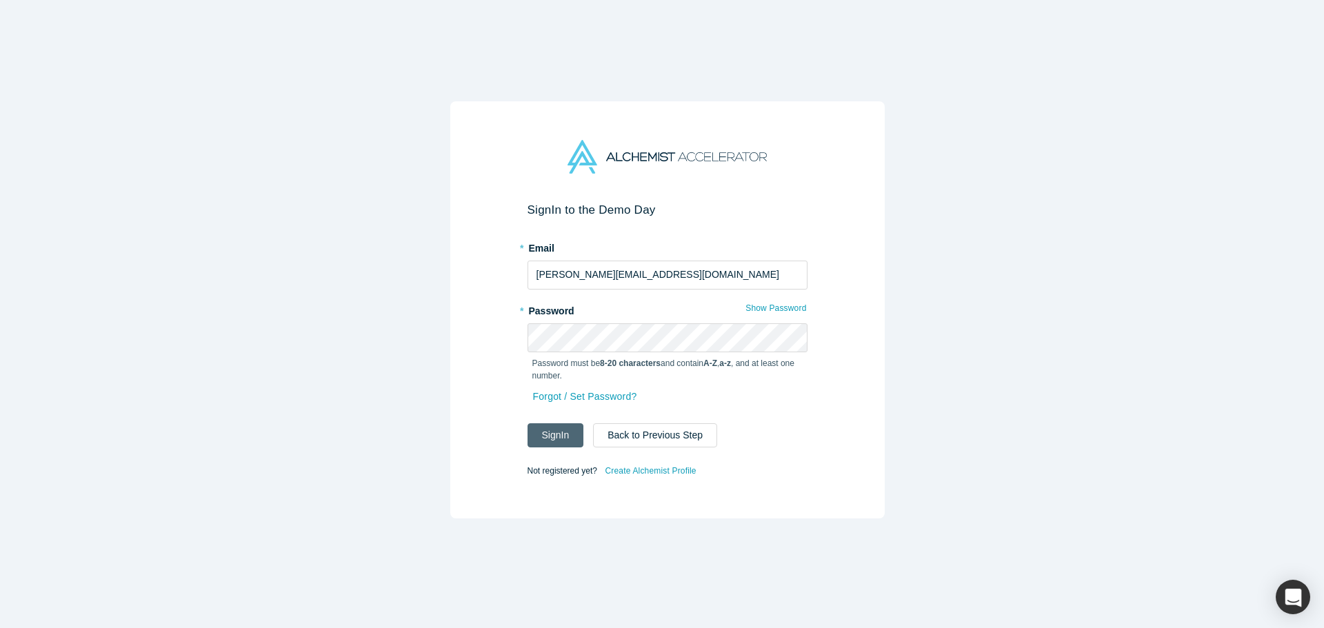 The image size is (1324, 628). What do you see at coordinates (667, 157) in the screenshot?
I see `img: Alchemist Accelerator Logo` at bounding box center [667, 157].